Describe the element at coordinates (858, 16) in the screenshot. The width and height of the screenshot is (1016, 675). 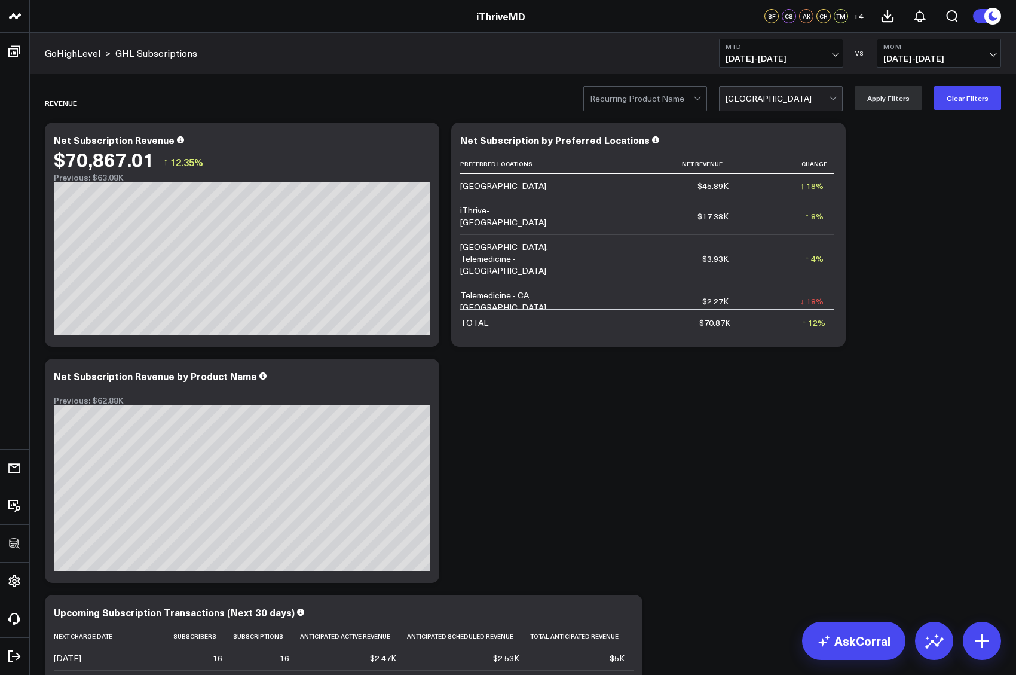
I see `span: + 4` at that location.